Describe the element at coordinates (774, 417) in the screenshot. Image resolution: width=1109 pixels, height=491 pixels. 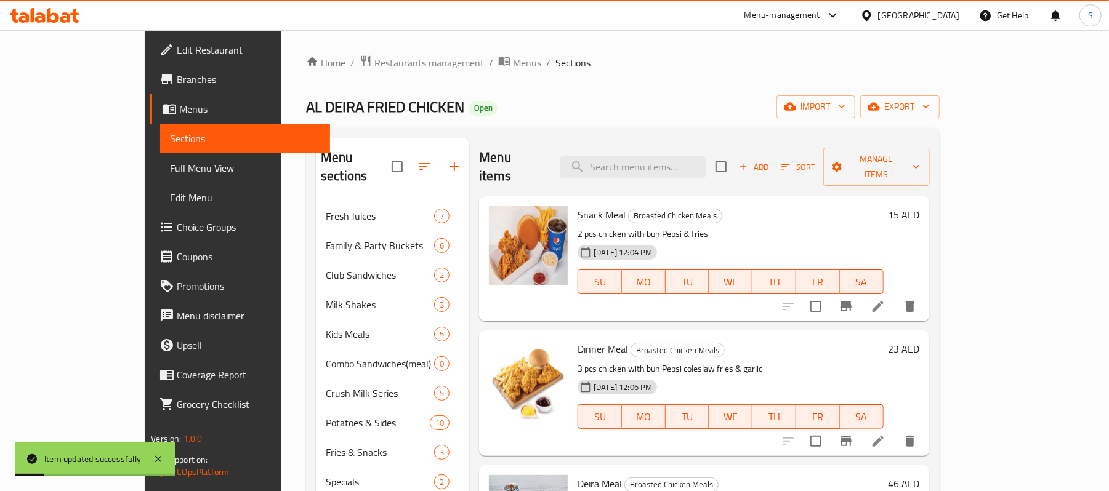
I see `span: TH` at that location.